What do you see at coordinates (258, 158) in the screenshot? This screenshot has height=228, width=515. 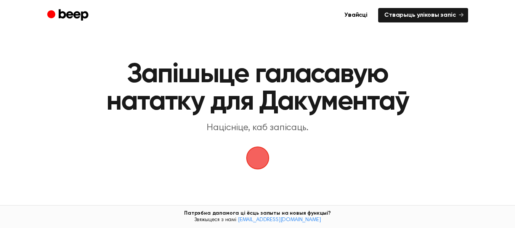 I see `img: Лагатып гудка` at bounding box center [258, 158].